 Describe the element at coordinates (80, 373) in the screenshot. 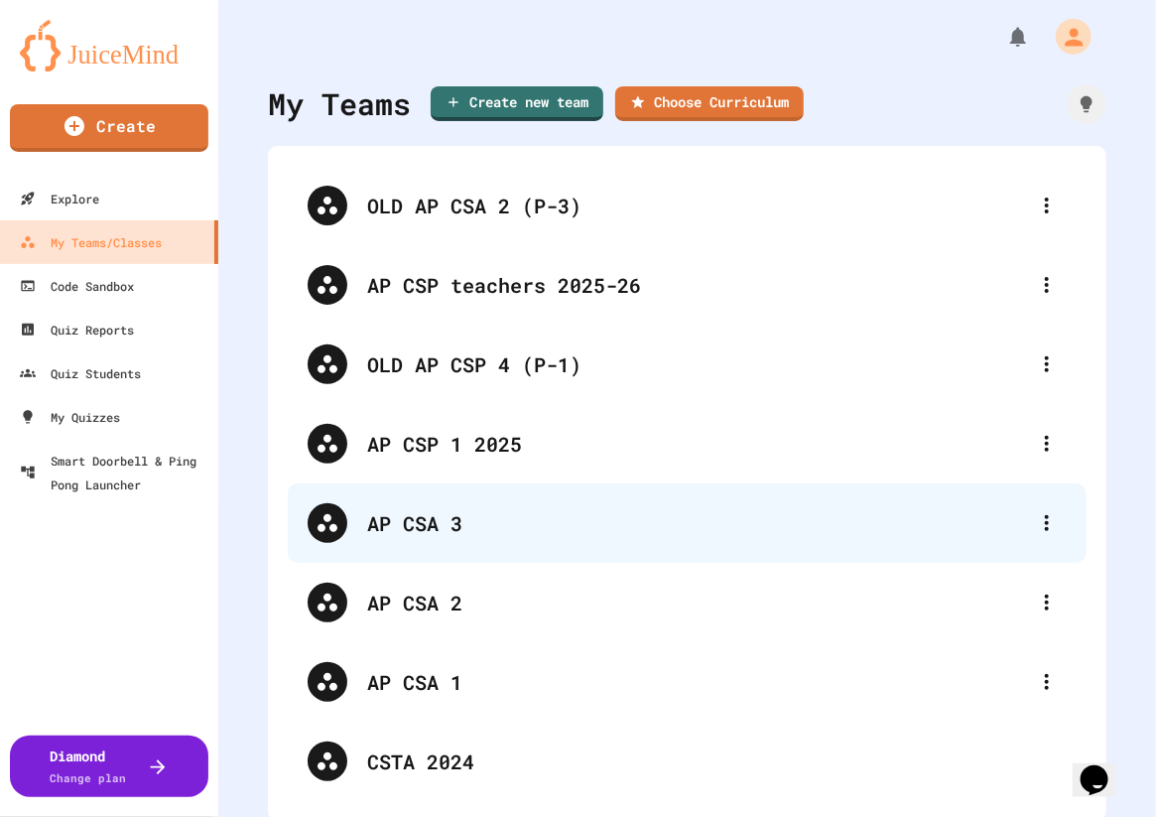

I see `div: Quiz Students` at that location.